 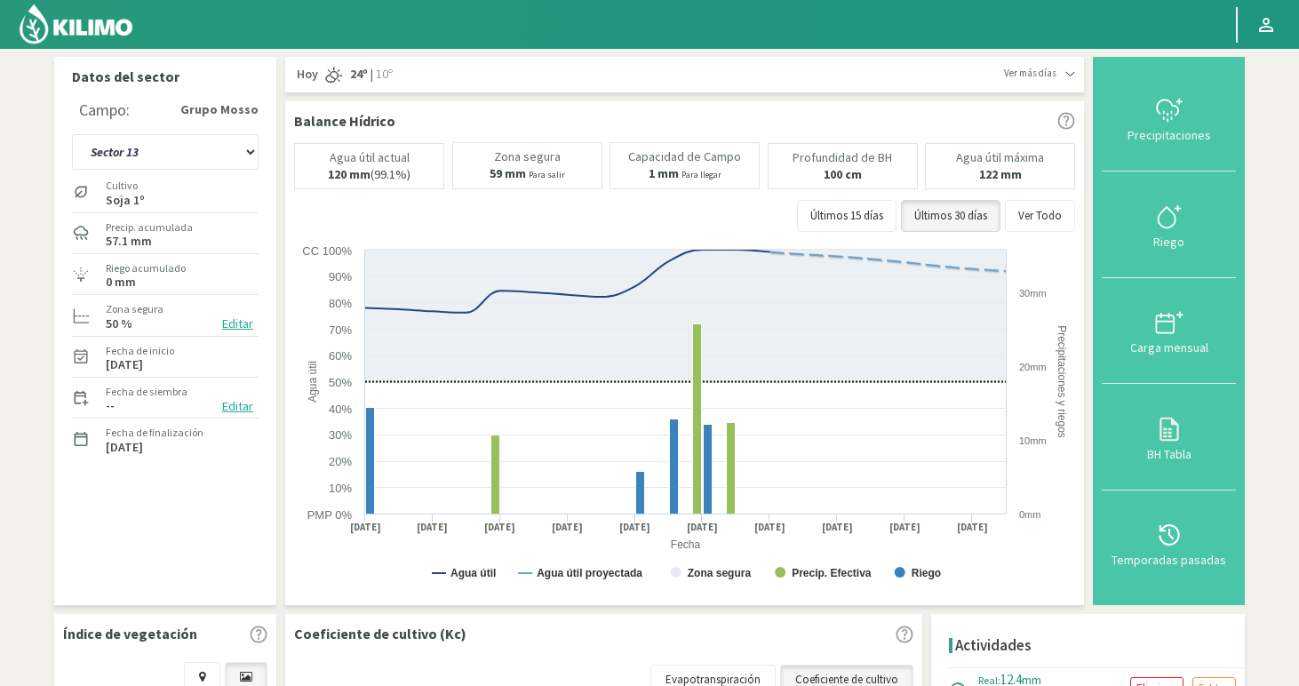 What do you see at coordinates (121, 282) in the screenshot?
I see `label: 0 mm` at bounding box center [121, 282].